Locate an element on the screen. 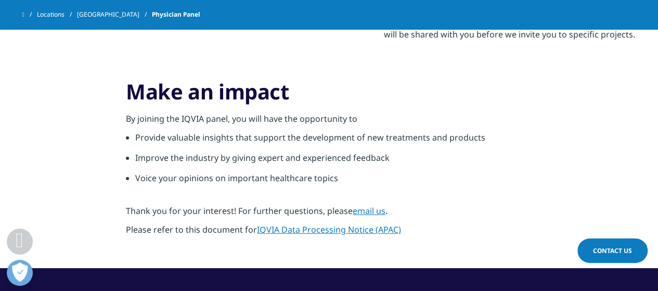 This screenshot has width=658, height=291. a: email us is located at coordinates (369, 211).